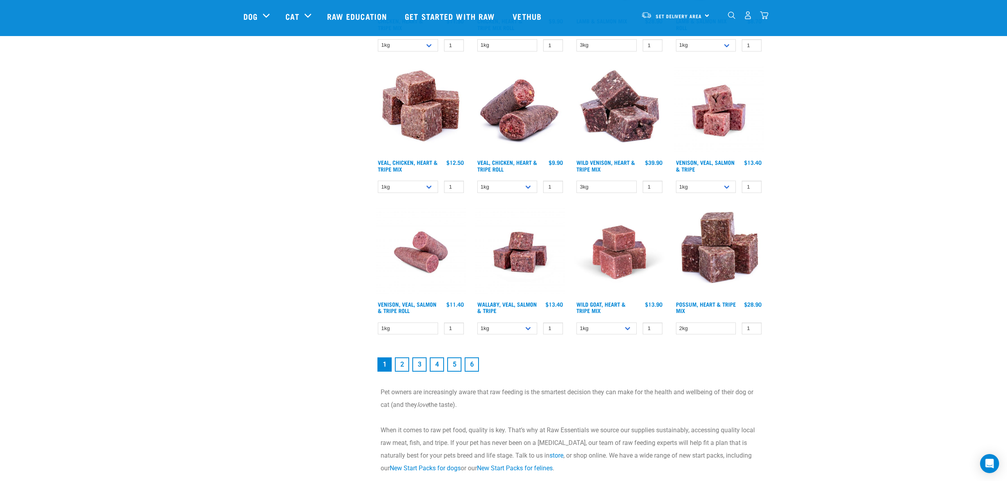 The height and width of the screenshot is (481, 1007). Describe the element at coordinates (601, 307) in the screenshot. I see `a: Wild Goat, Heart & Tripe Mix` at that location.